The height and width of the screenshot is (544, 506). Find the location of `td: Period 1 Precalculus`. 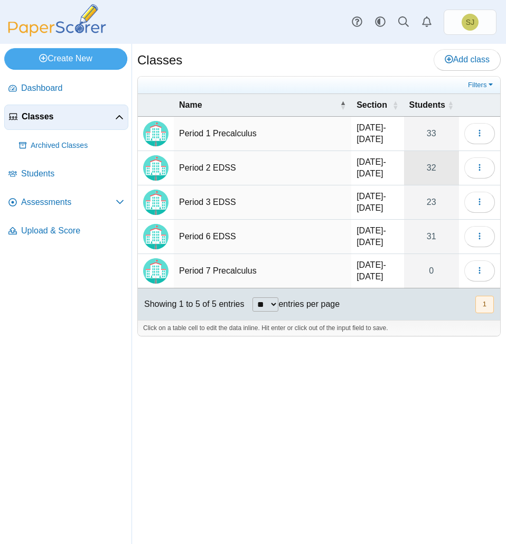

td: Period 1 Precalculus is located at coordinates (262, 134).